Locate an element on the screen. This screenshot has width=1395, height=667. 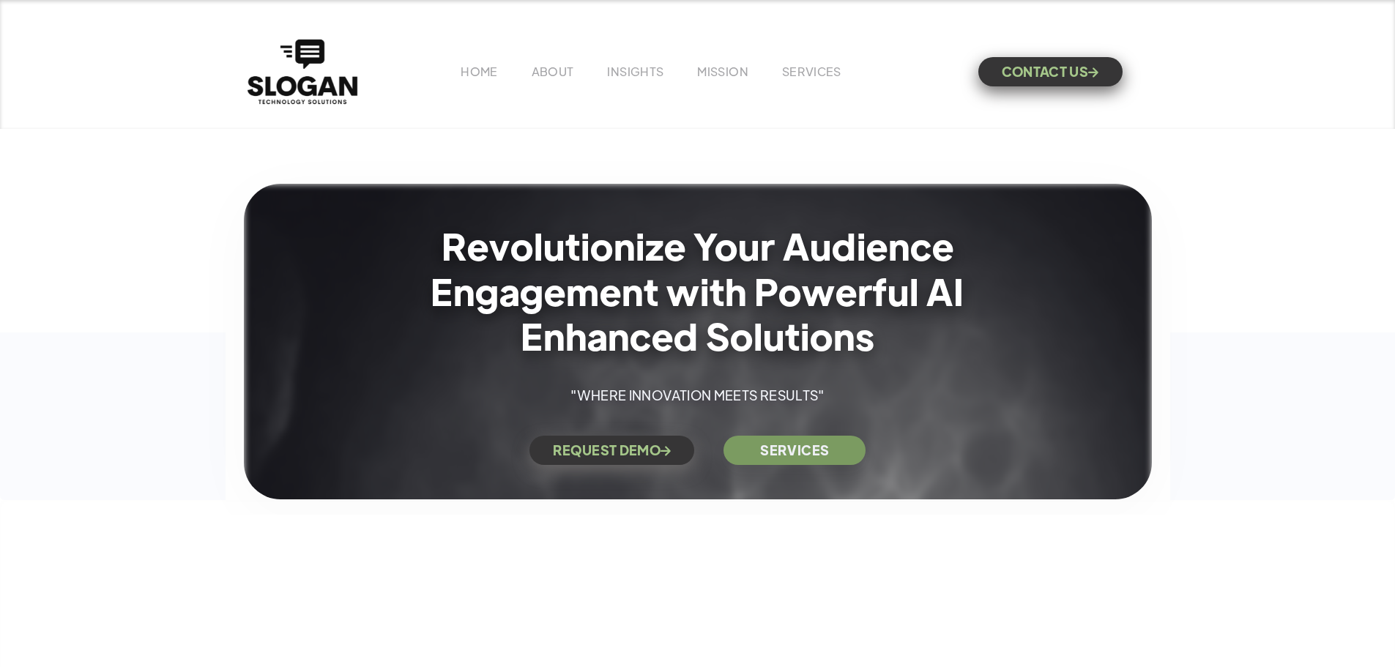
strong: SERVICES is located at coordinates (795, 450).